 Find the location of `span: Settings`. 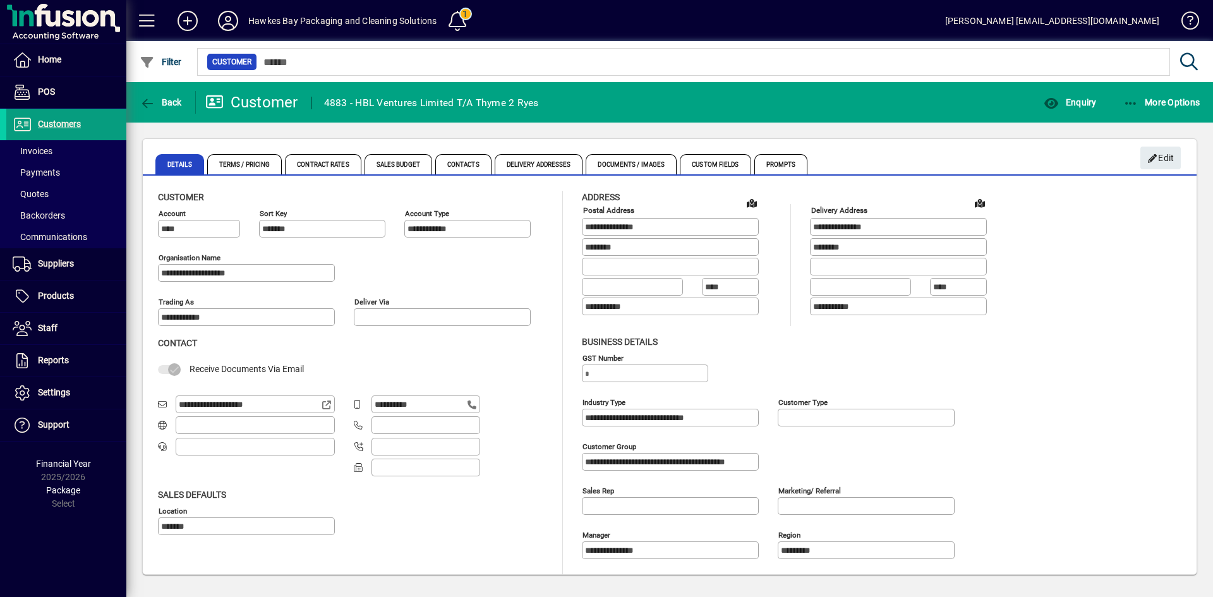

span: Settings is located at coordinates (54, 392).